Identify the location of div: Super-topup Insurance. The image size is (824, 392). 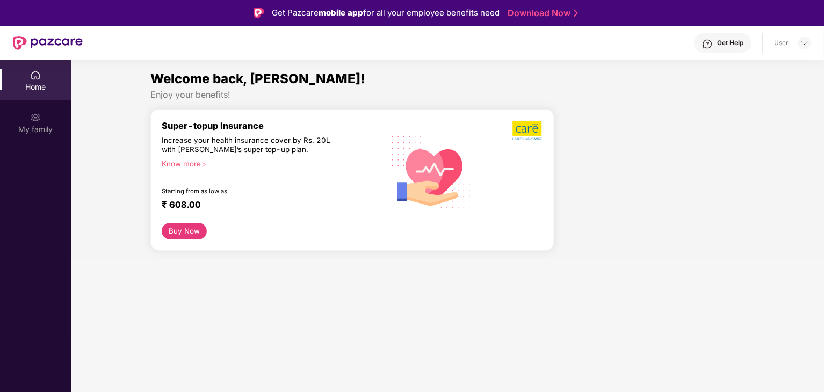
(273, 126).